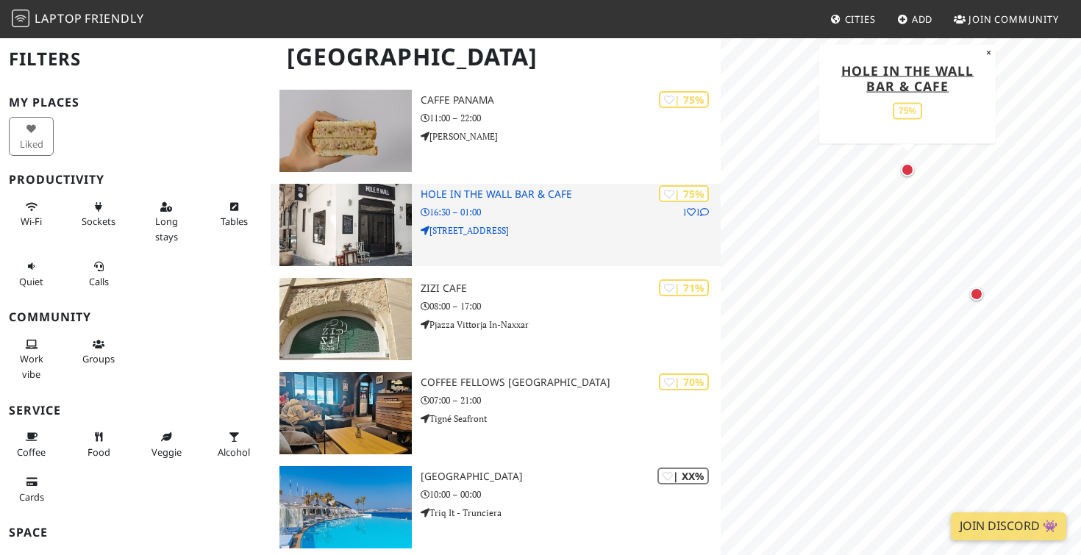  What do you see at coordinates (914, 19) in the screenshot?
I see `a: Add` at bounding box center [914, 19].